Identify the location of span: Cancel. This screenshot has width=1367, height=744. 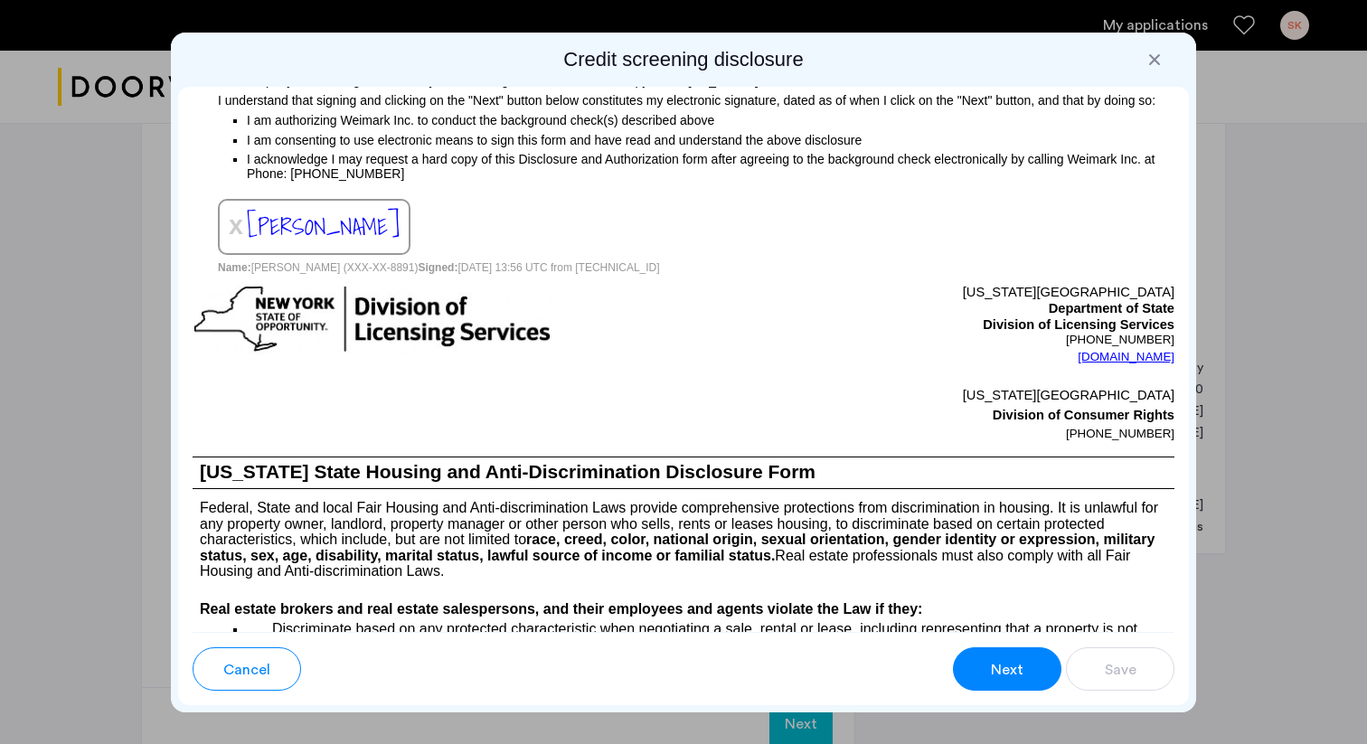
(247, 670).